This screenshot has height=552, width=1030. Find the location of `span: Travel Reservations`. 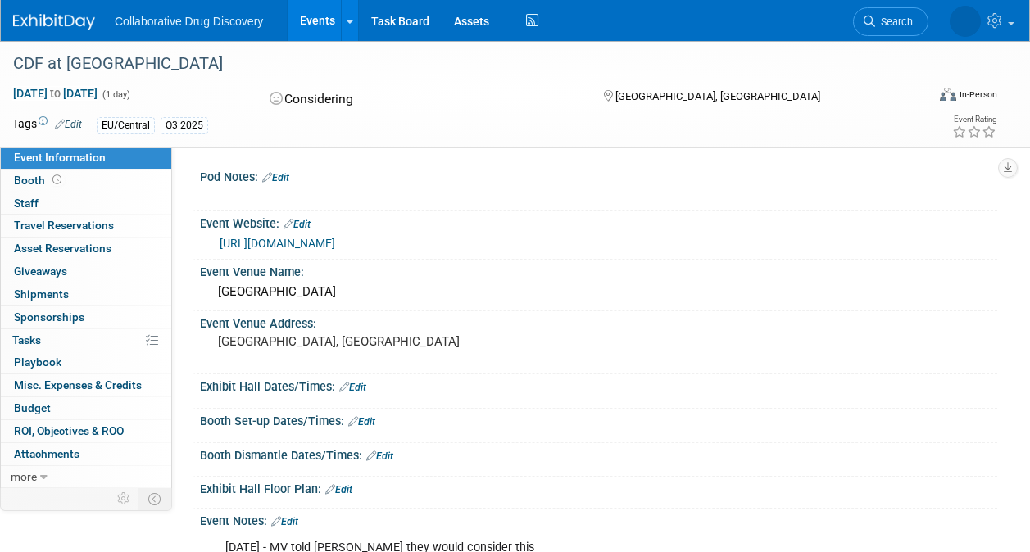

span: Travel Reservations is located at coordinates (64, 225).